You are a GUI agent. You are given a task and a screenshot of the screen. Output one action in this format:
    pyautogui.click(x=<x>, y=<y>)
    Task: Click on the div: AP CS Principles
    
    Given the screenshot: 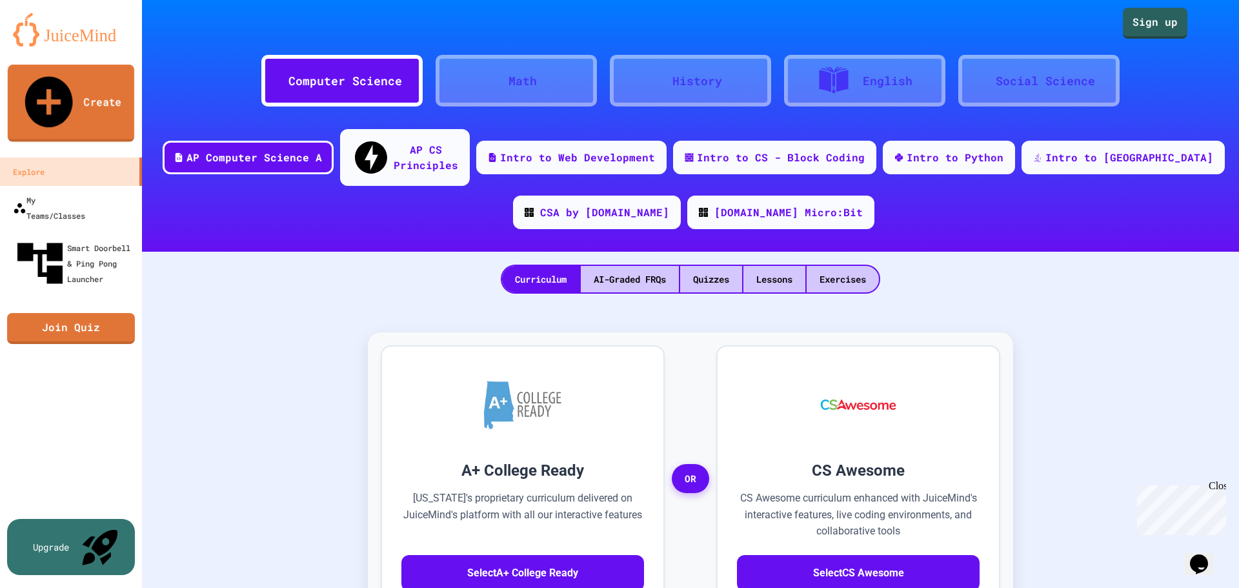 What is the action you would take?
    pyautogui.click(x=426, y=157)
    